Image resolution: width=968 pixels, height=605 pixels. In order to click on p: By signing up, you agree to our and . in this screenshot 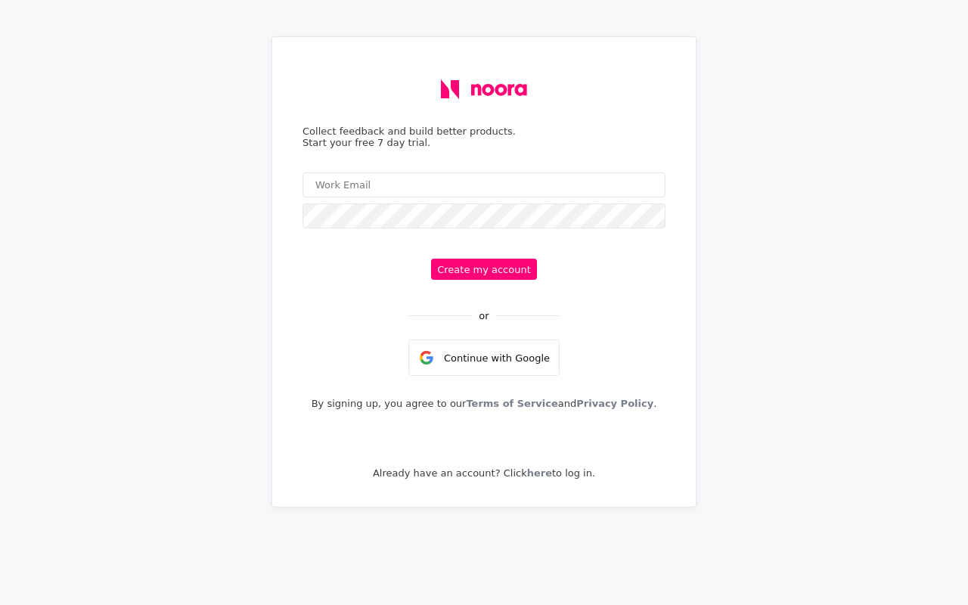, I will do `click(484, 403)`.